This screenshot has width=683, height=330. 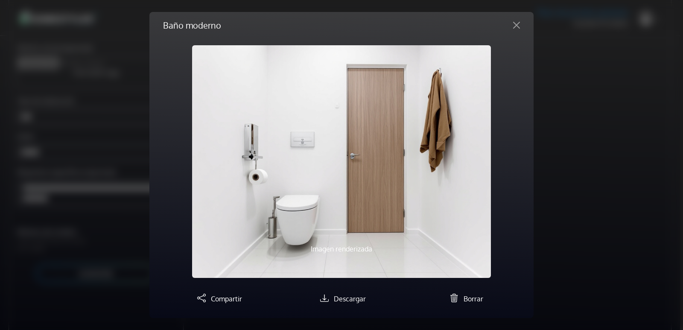 What do you see at coordinates (465, 298) in the screenshot?
I see `button: Borrar` at bounding box center [465, 298].